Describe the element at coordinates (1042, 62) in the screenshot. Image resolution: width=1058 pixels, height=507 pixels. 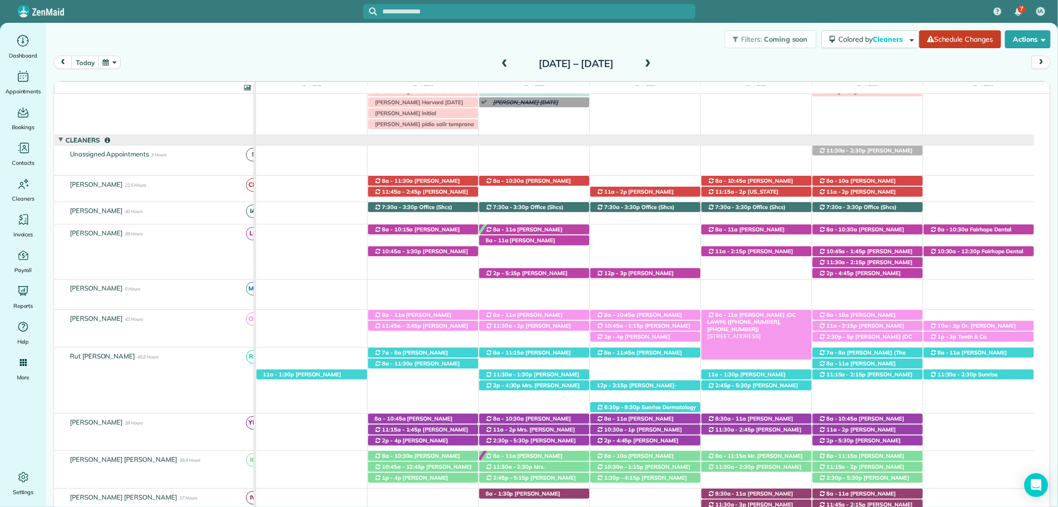
I see `button: next` at that location.